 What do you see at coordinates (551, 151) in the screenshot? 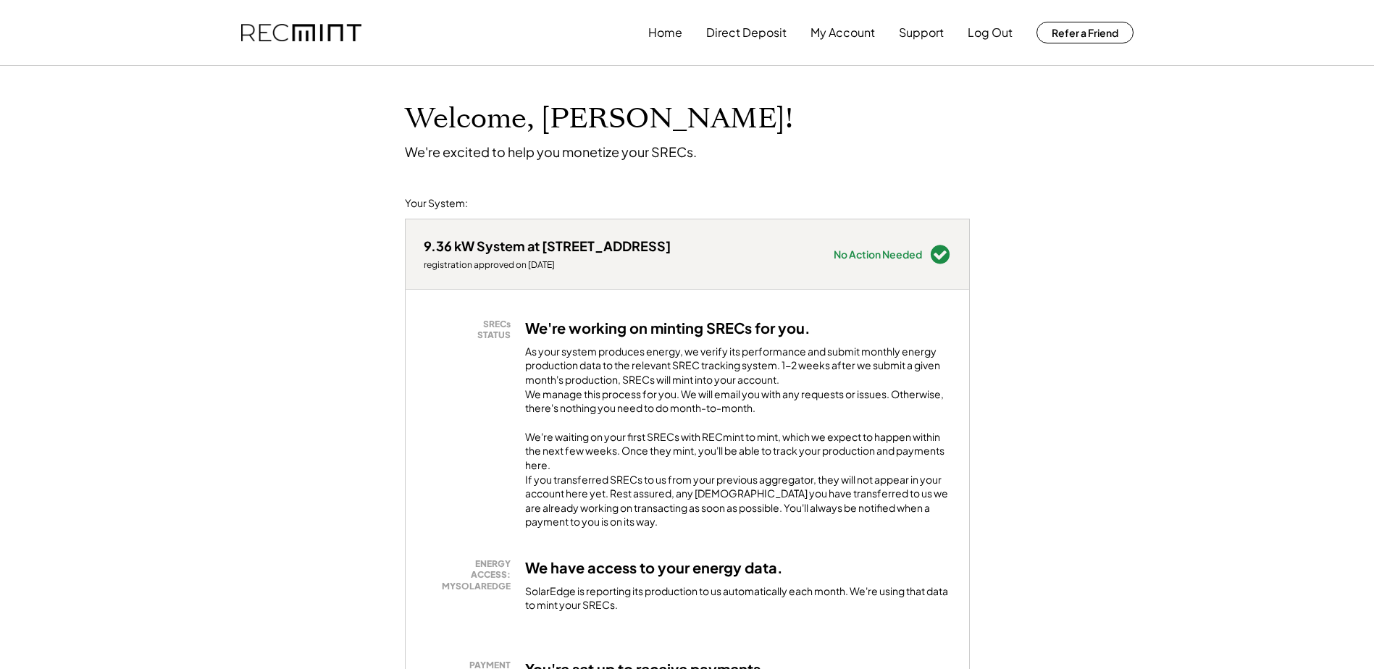
I see `div: We're excited to help you monetize your SRECs.` at bounding box center [551, 151].